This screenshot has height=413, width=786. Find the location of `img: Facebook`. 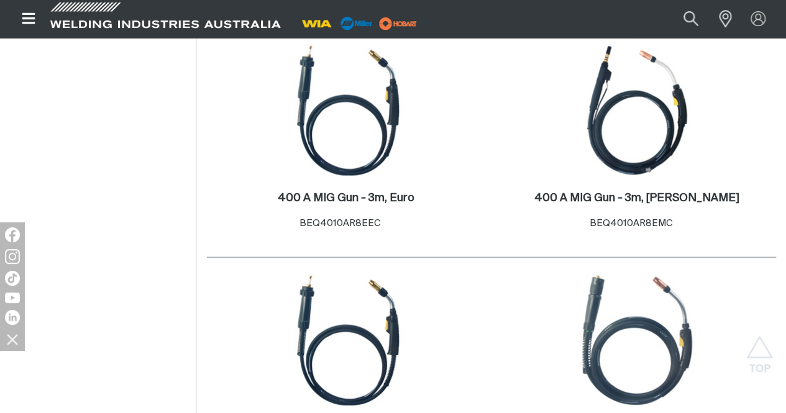

img: Facebook is located at coordinates (12, 235).